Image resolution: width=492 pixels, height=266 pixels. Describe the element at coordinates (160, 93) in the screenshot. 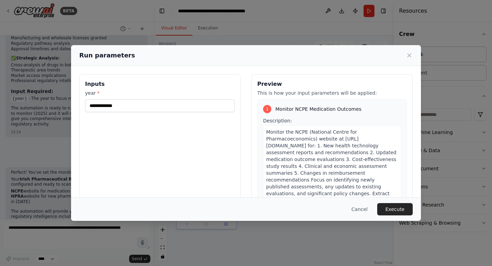

I see `label: year` at that location.